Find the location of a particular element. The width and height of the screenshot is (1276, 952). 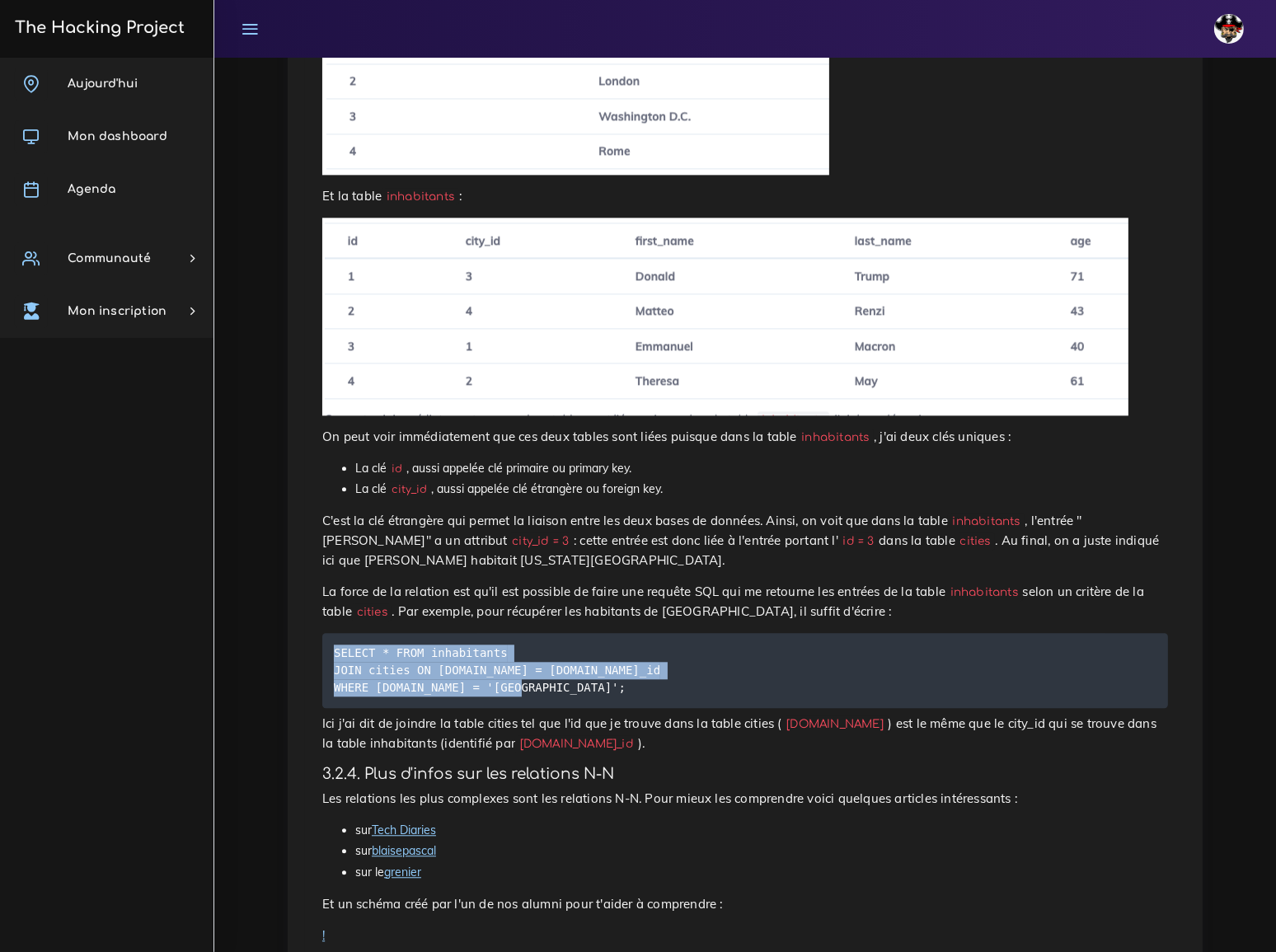

p: Les relations les plus complexes sont les relations N-N. Pour mieux les comprendre voici quelques... is located at coordinates (745, 798).